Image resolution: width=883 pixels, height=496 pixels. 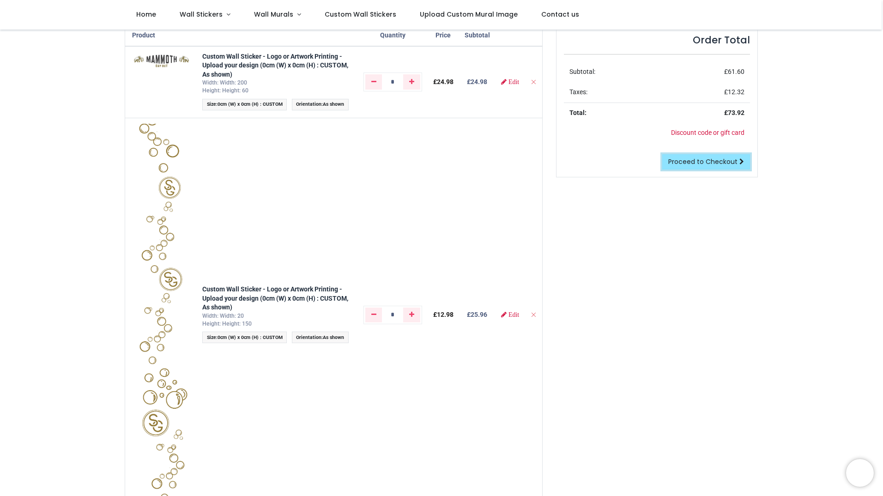 I want to click on h4: Order Total, so click(x=656, y=40).